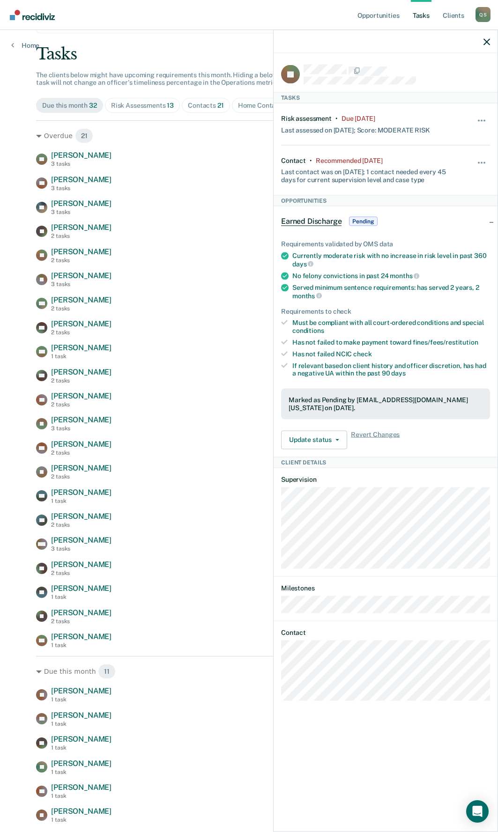 This screenshot has width=498, height=832. Describe the element at coordinates (375, 440) in the screenshot. I see `span: Revert Changes` at that location.